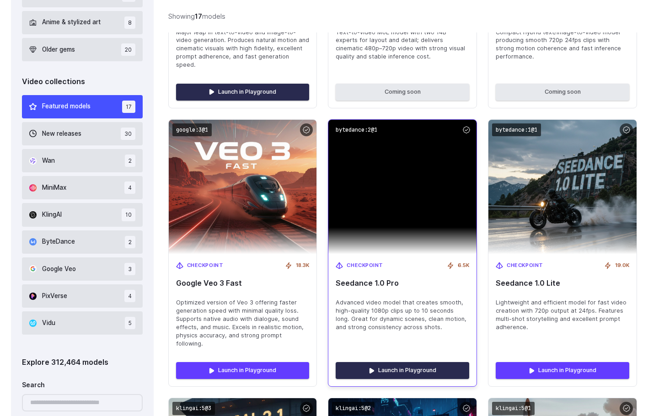  What do you see at coordinates (130, 323) in the screenshot?
I see `span: 5` at bounding box center [130, 323].